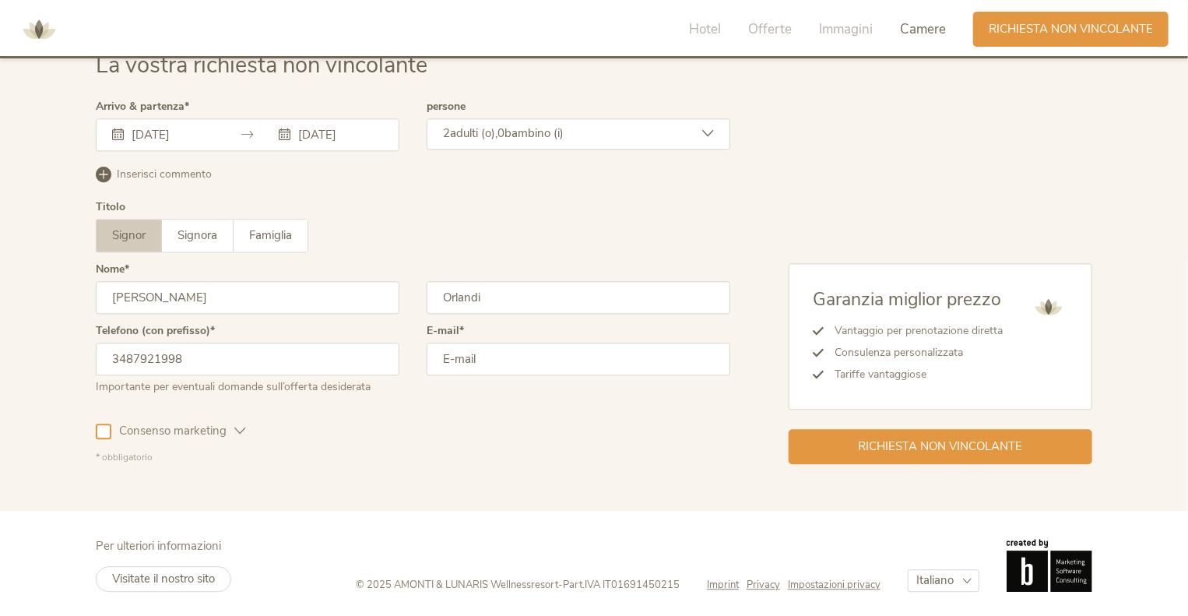  Describe the element at coordinates (767, 585) in the screenshot. I see `a: Privacy` at that location.